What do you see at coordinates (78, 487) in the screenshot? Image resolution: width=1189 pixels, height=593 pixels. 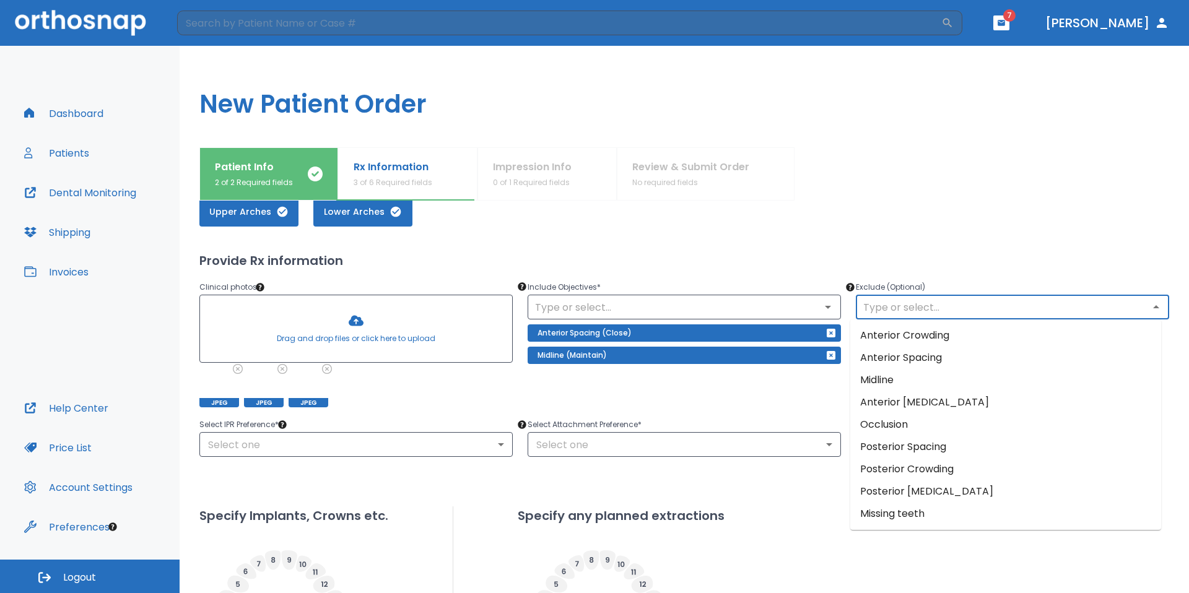 I see `a: Account Settings` at bounding box center [78, 487].